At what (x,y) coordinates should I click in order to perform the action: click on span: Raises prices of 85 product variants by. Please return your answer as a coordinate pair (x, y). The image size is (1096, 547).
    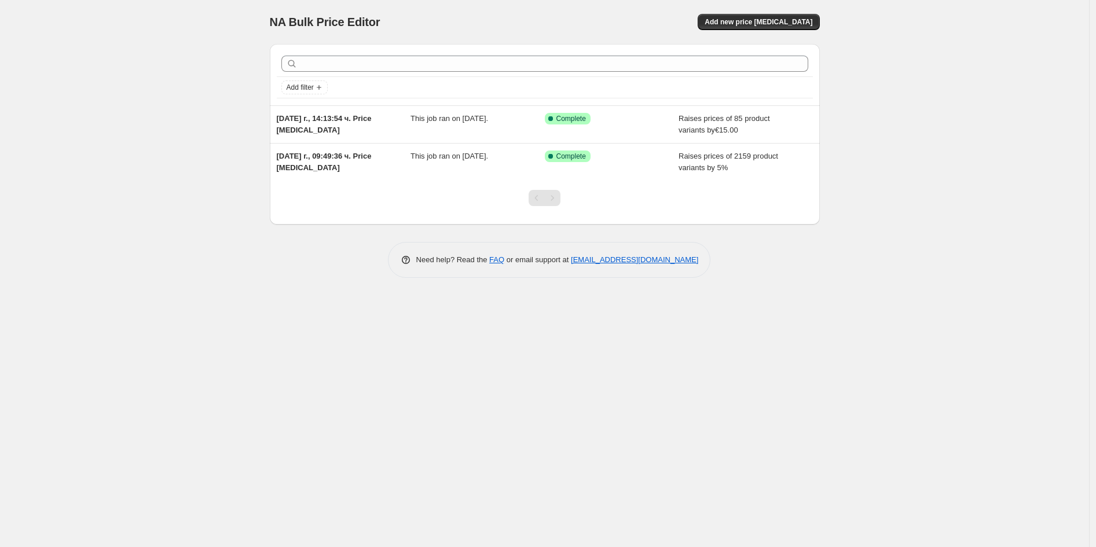
    Looking at the image, I should click on (724, 124).